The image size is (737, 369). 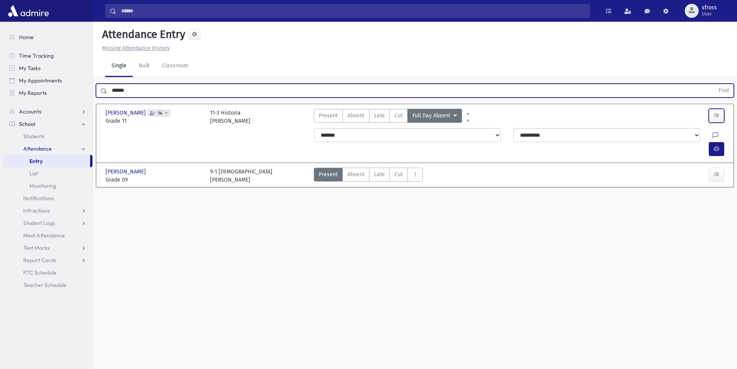 What do you see at coordinates (144, 66) in the screenshot?
I see `a: Bulk` at bounding box center [144, 66].